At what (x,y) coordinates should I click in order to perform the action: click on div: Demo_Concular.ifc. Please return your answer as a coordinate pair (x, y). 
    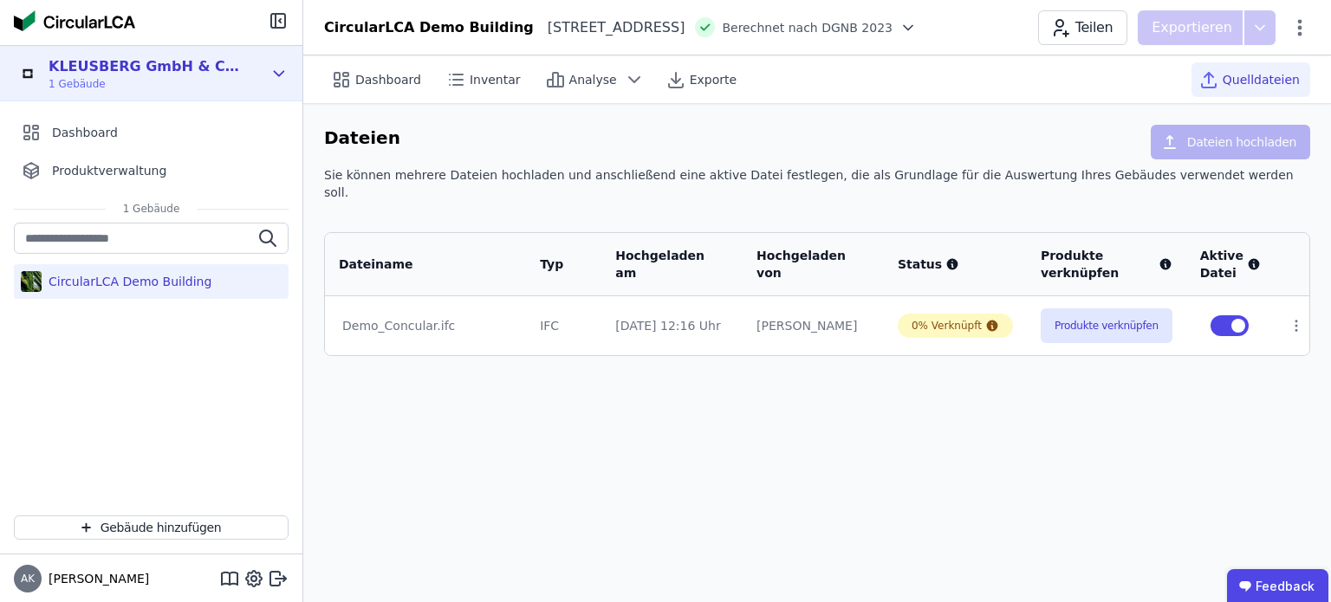
    Looking at the image, I should click on (426, 326).